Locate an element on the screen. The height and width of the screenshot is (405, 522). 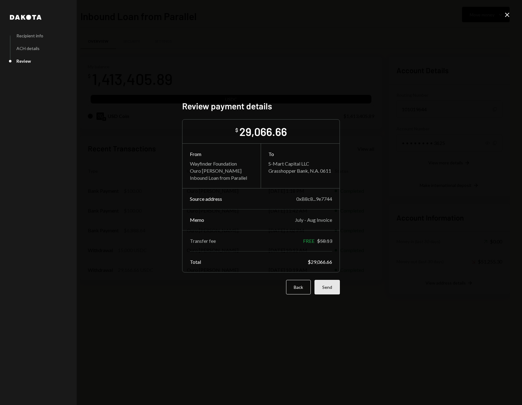
div: From is located at coordinates (221, 154).